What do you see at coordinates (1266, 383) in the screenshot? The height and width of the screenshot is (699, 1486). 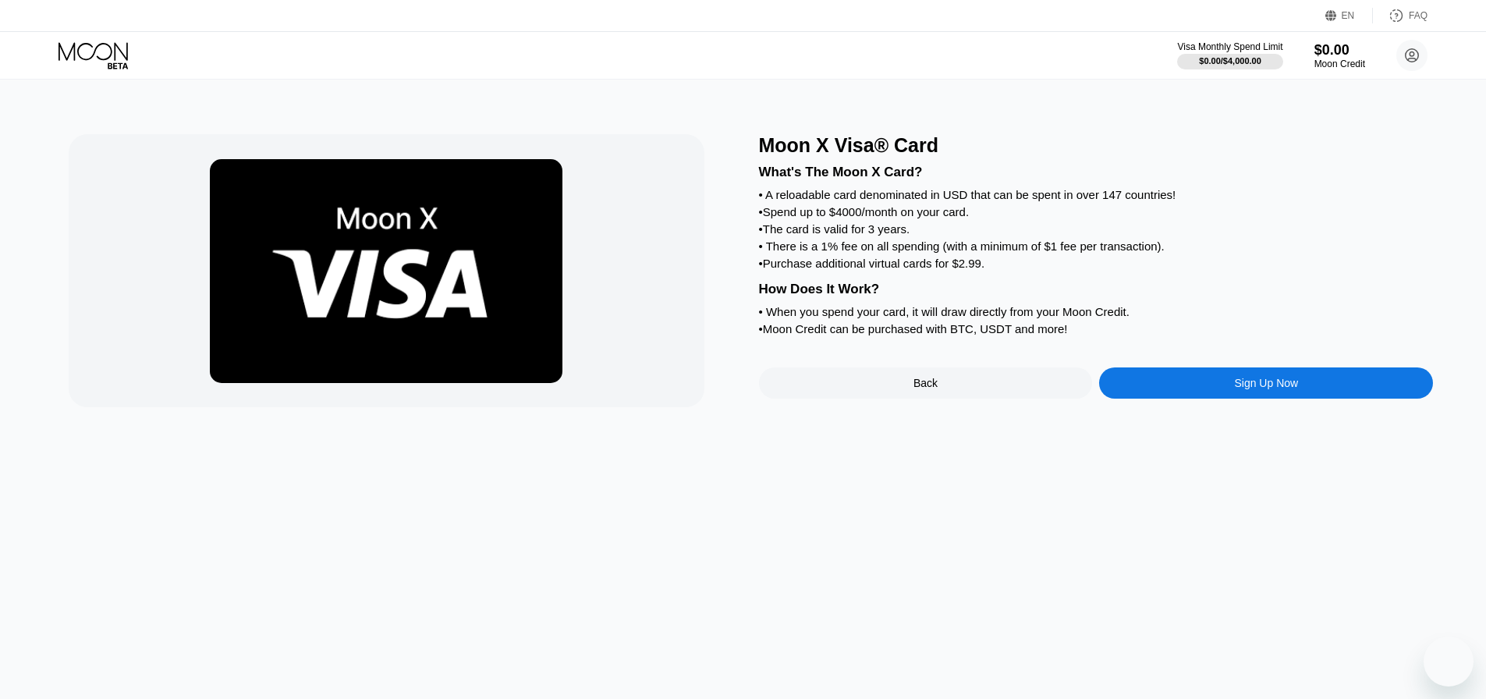 I see `div: Sign Up Now` at bounding box center [1266, 383].